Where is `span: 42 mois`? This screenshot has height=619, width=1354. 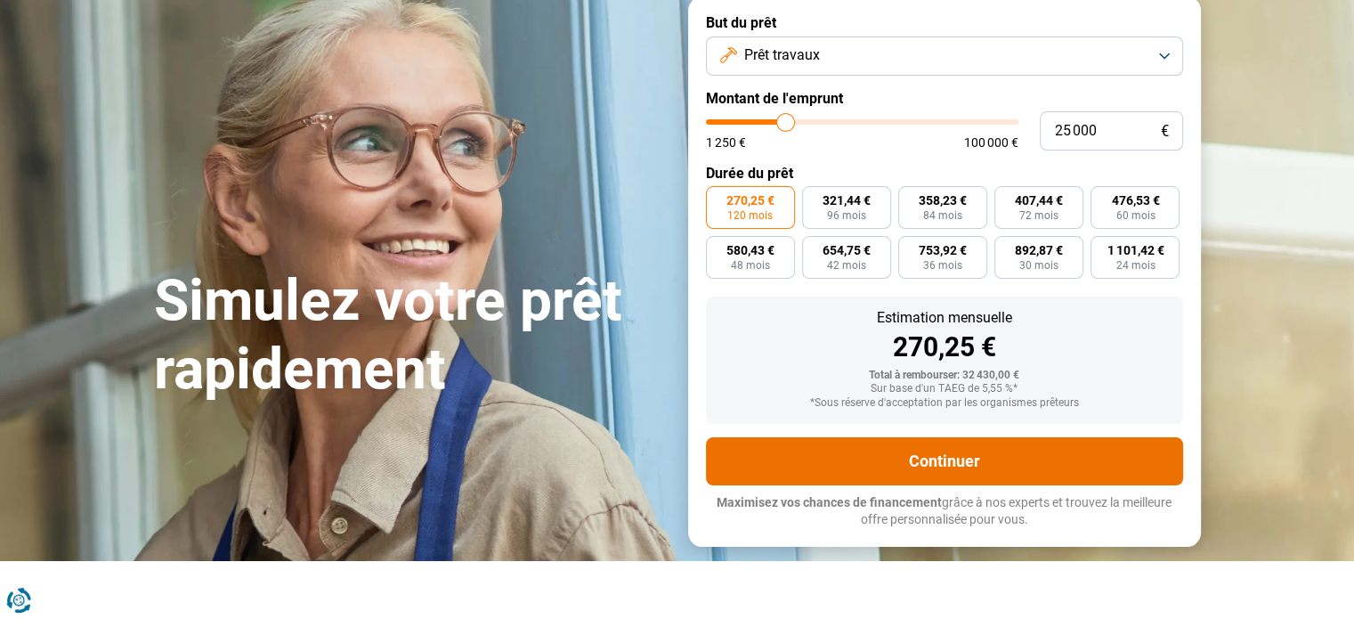
span: 42 mois is located at coordinates (847, 265).